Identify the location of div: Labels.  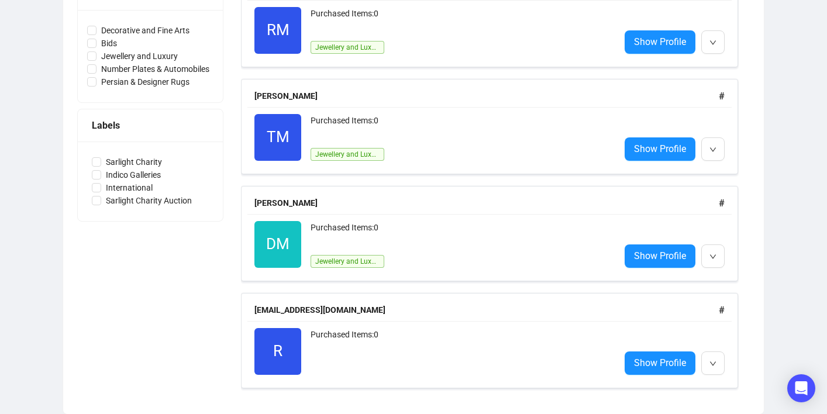
(150, 125).